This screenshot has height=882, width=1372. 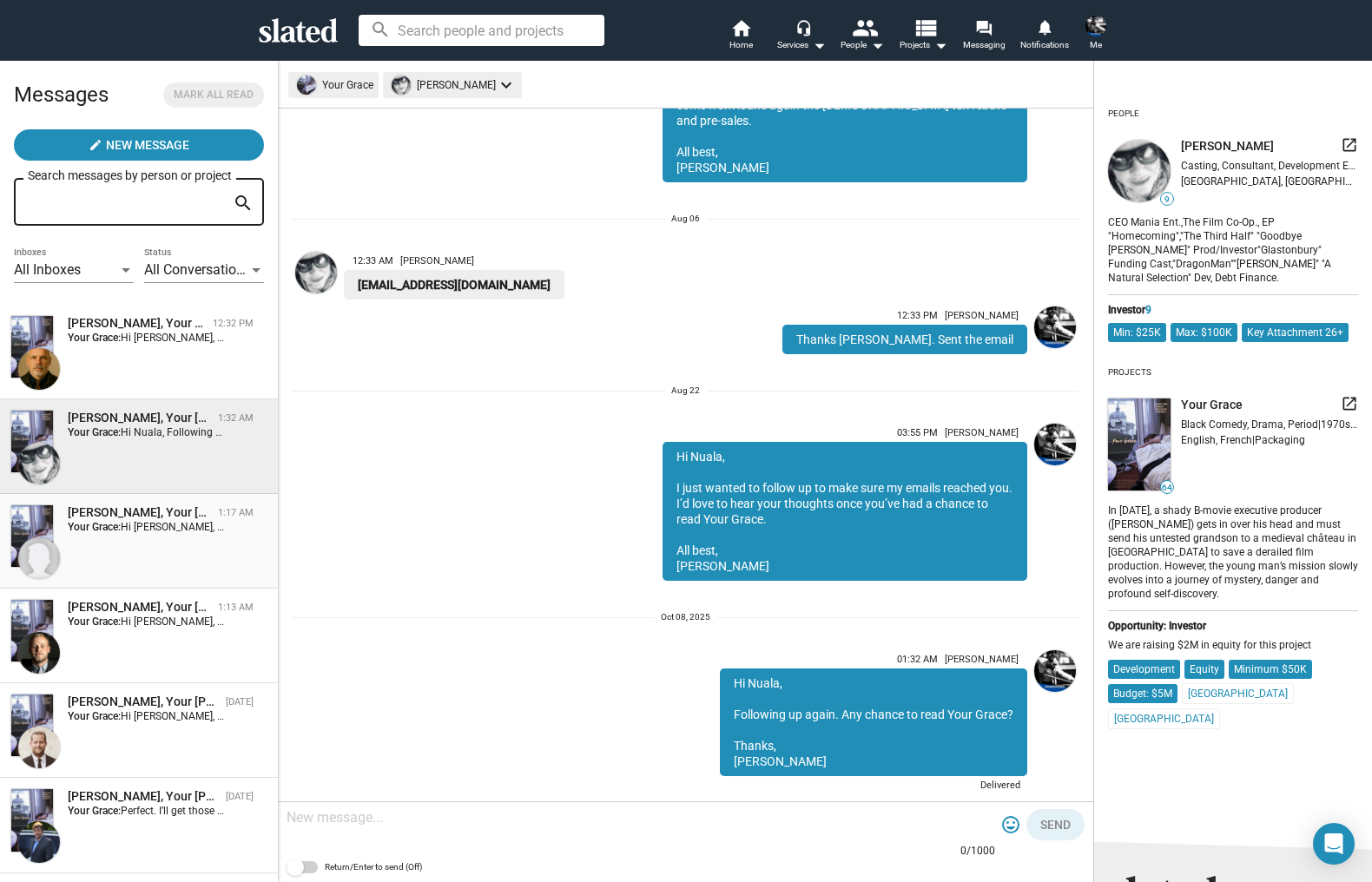 What do you see at coordinates (1205, 670) in the screenshot?
I see `mat-chip: Equity` at bounding box center [1205, 670].